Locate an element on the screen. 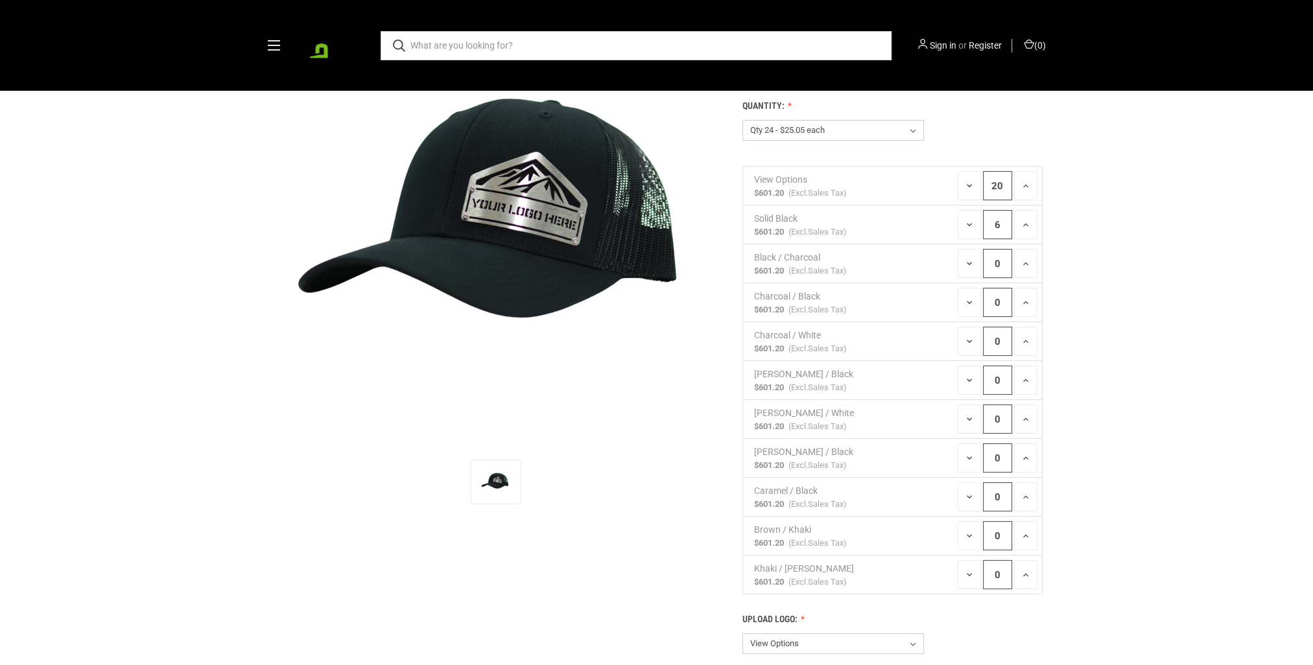  div: Chat Widget is located at coordinates (1280, 634).